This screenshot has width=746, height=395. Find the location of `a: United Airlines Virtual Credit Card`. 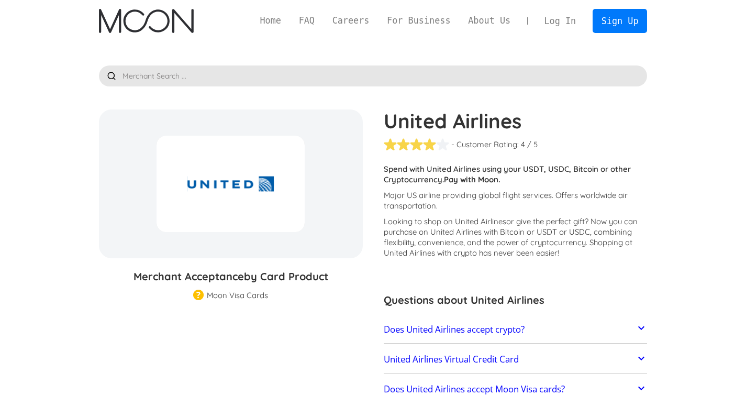

a: United Airlines Virtual Credit Card is located at coordinates (516, 359).